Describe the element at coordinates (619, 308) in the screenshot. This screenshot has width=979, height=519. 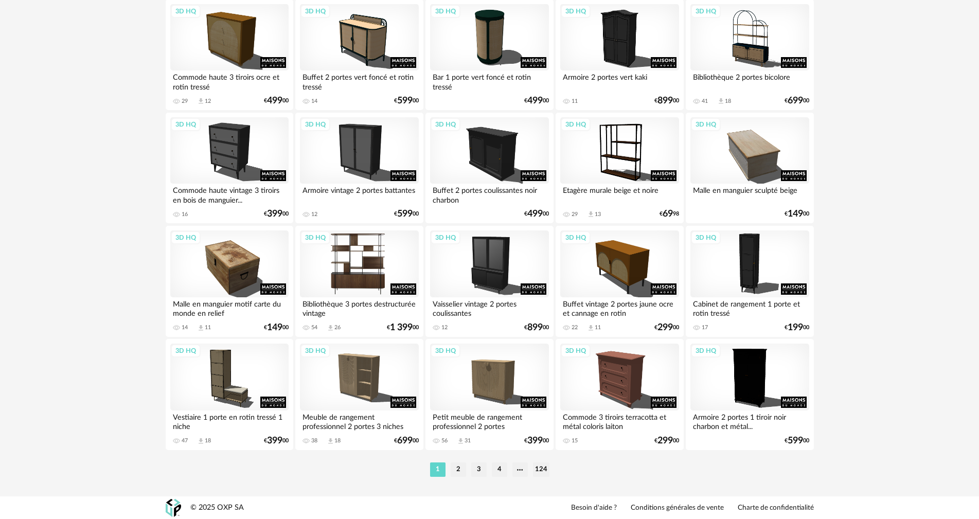
I see `div: Buffet vintage 2 portes jaune ocre et cannage en rotin` at that location.